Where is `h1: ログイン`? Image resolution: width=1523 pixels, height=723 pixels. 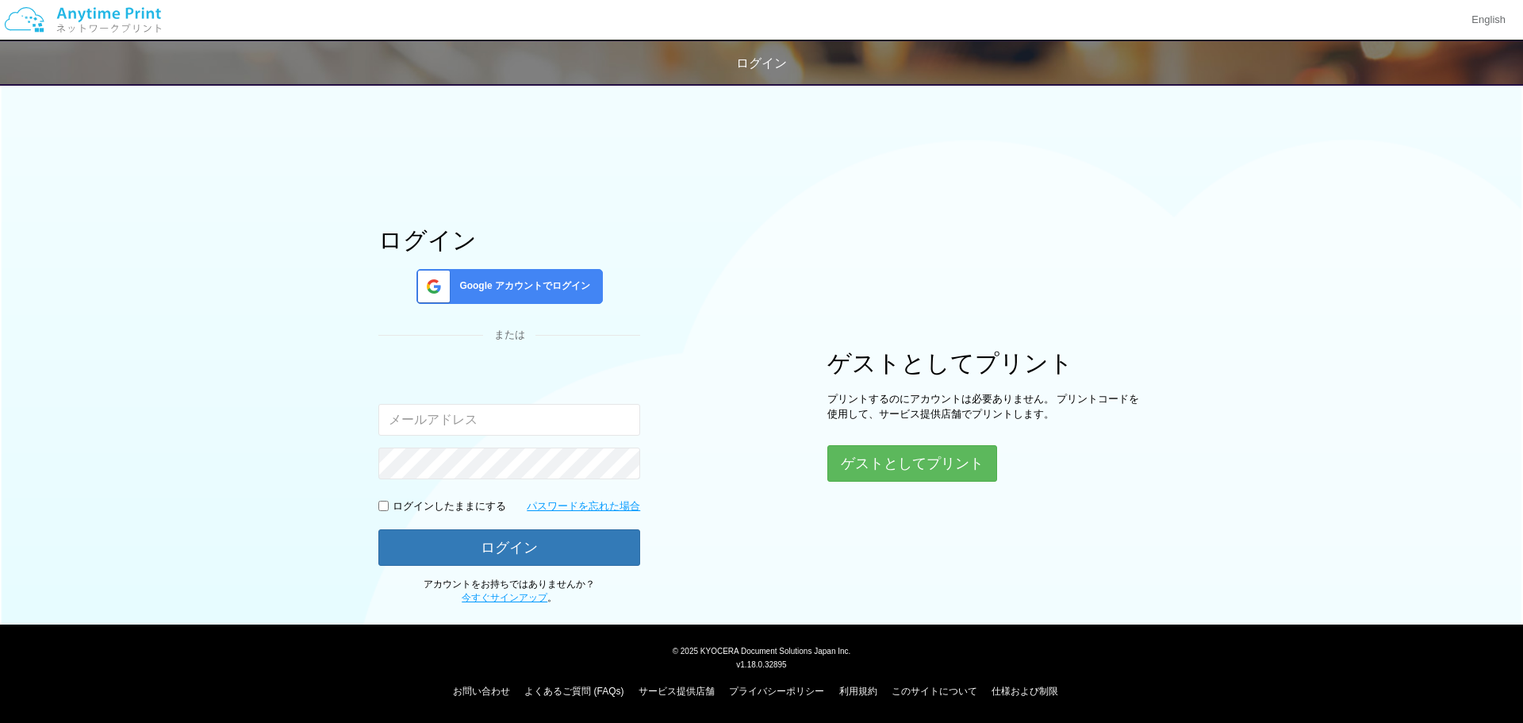 h1: ログイン is located at coordinates (509, 240).